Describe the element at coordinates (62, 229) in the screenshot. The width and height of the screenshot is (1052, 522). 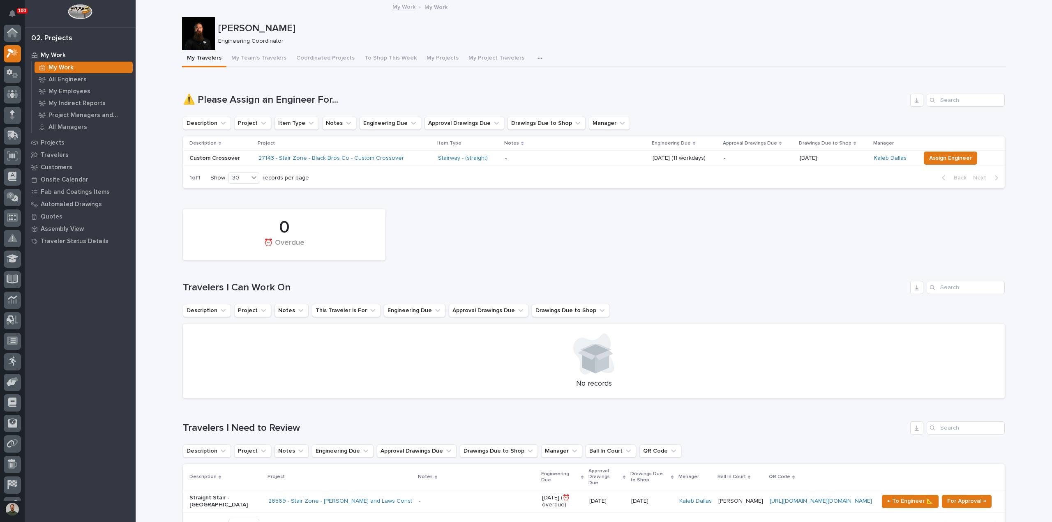
I see `p: Assembly View` at that location.